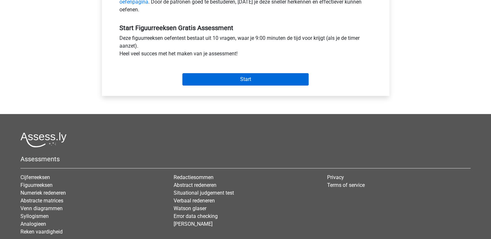 Image resolution: width=491 pixels, height=239 pixels. I want to click on a: Reken vaardigheid, so click(42, 232).